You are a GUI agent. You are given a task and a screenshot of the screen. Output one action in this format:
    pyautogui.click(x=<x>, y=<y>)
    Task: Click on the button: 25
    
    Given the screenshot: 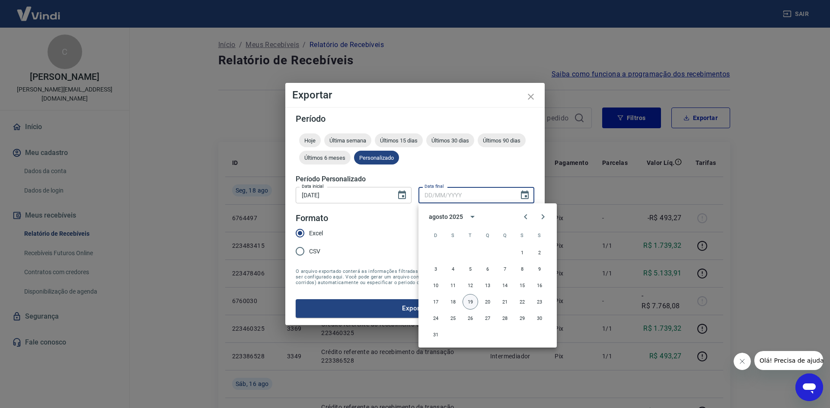 What is the action you would take?
    pyautogui.click(x=453, y=319)
    